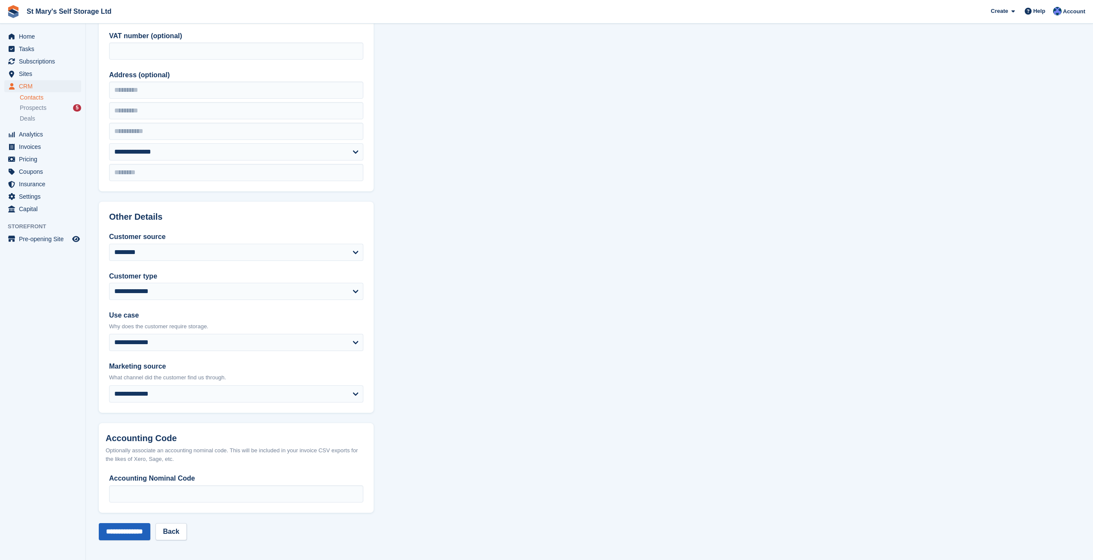  Describe the element at coordinates (45, 61) in the screenshot. I see `span: Subscriptions` at that location.